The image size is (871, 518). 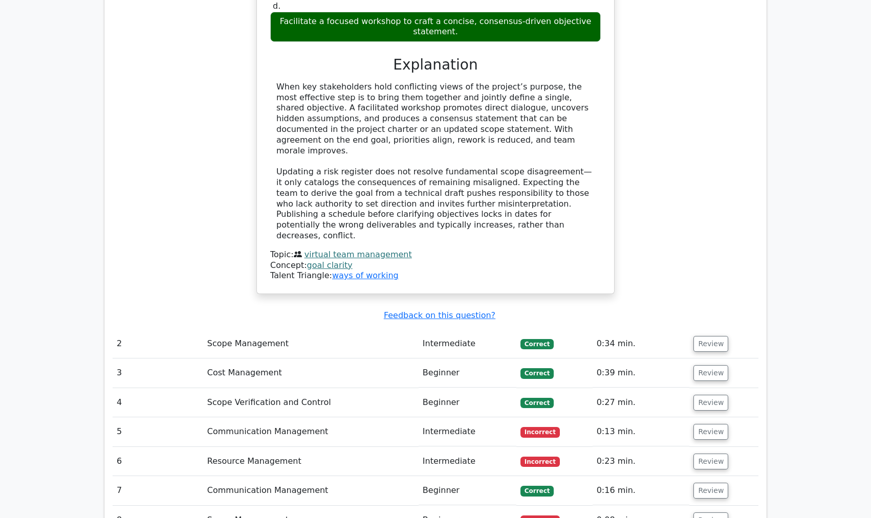 What do you see at coordinates (440, 315) in the screenshot?
I see `u: Feedback on this question?` at bounding box center [440, 315].